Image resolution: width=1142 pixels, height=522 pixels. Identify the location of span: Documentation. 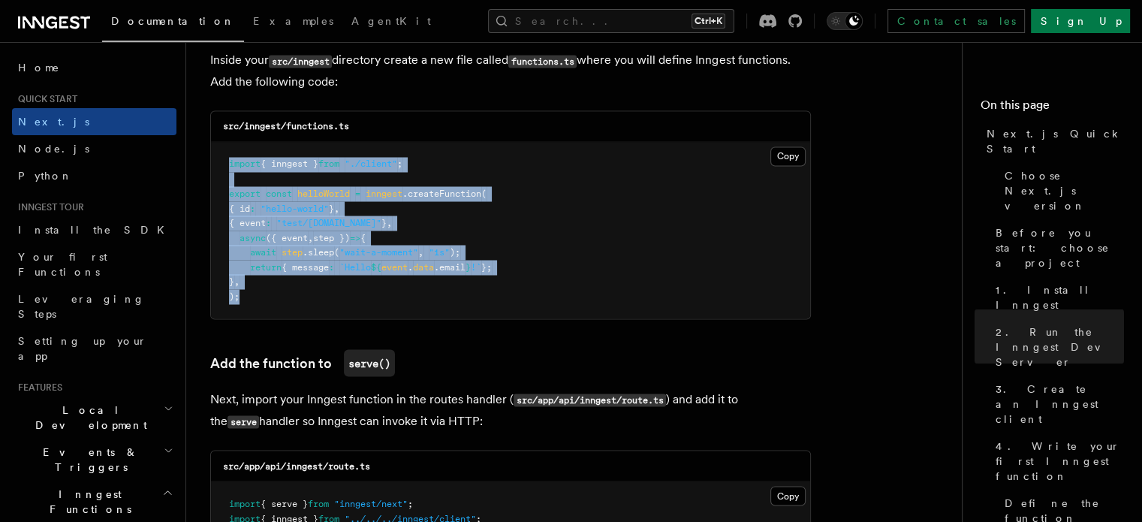
(173, 21).